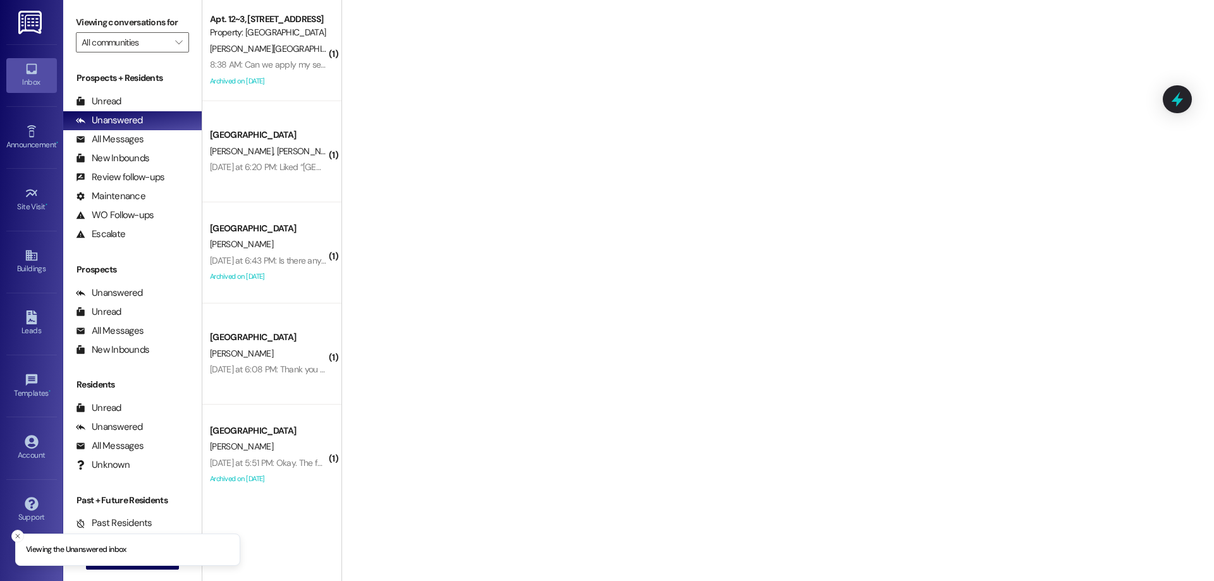 This screenshot has width=1214, height=581. I want to click on div: Prospects, so click(132, 269).